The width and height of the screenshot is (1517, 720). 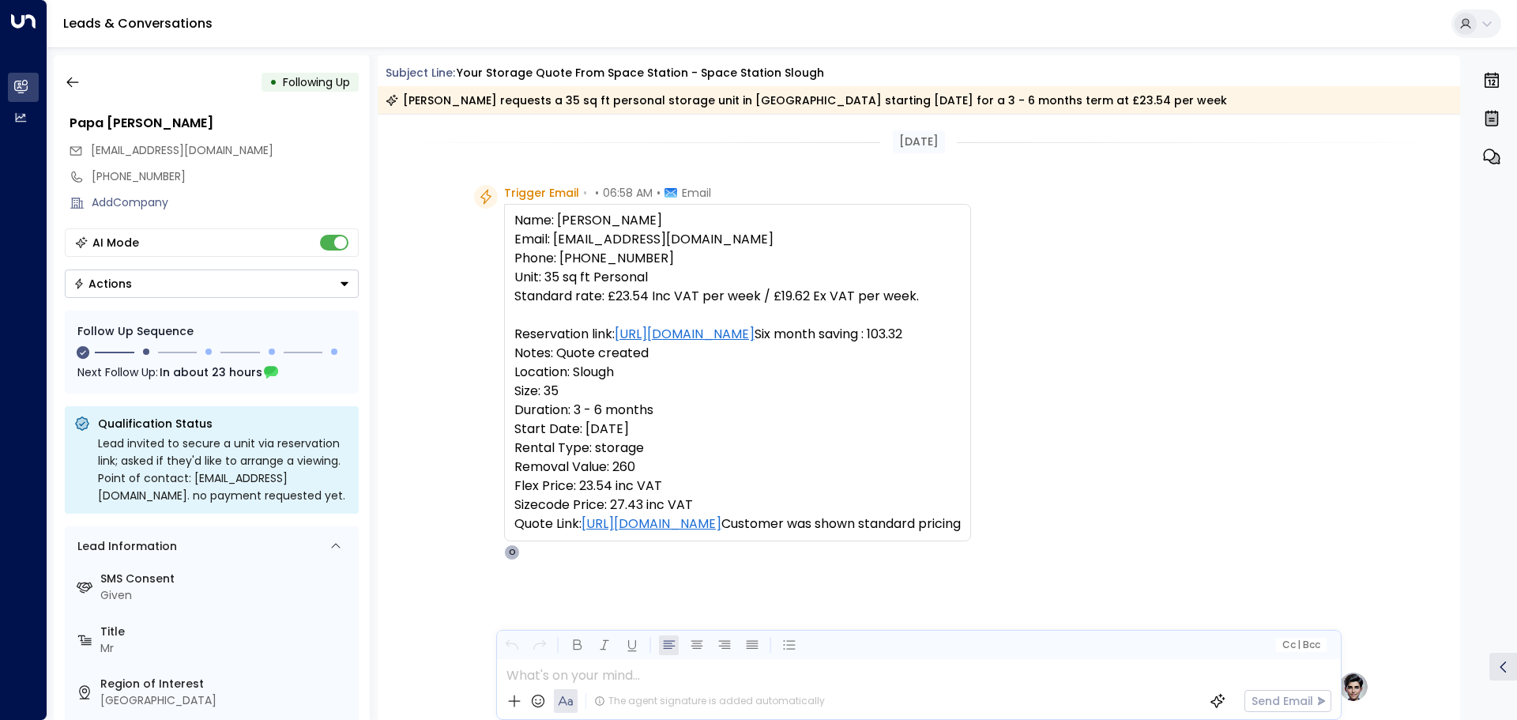 I want to click on span: Subject Line:, so click(x=420, y=73).